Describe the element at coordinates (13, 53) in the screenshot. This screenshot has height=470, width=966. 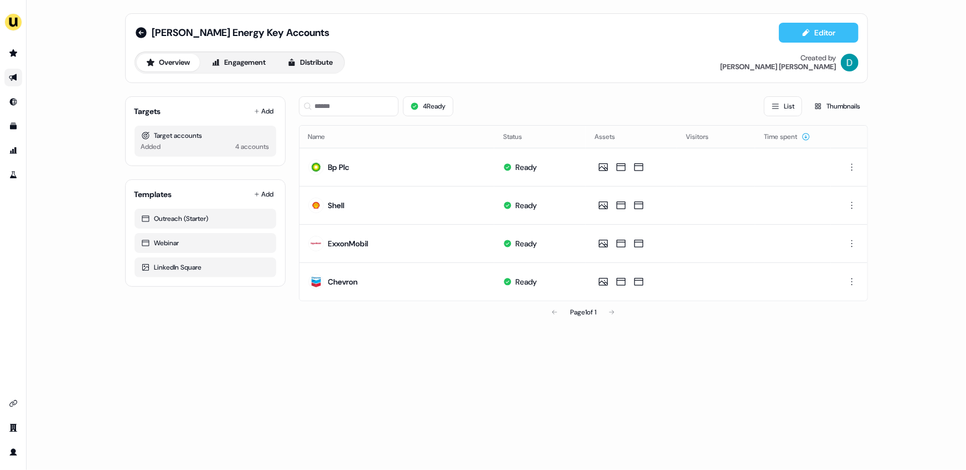
I see `a: Go to prospects` at that location.